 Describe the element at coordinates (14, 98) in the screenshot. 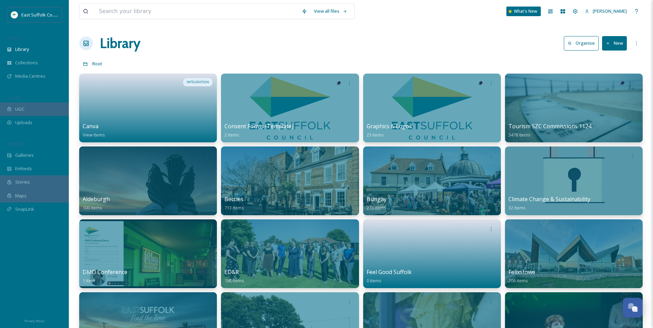

I see `span: COLLECT` at that location.